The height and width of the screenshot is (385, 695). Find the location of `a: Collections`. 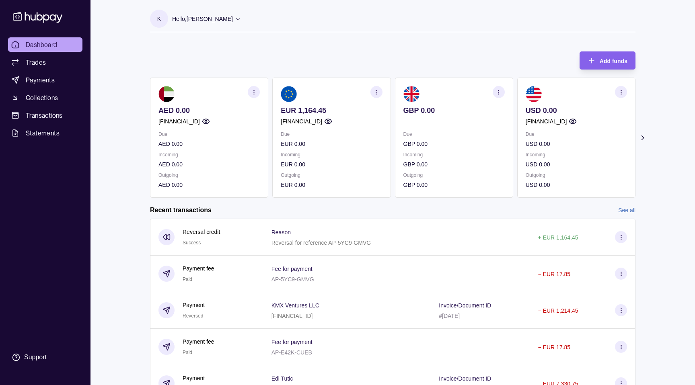

a: Collections is located at coordinates (45, 98).